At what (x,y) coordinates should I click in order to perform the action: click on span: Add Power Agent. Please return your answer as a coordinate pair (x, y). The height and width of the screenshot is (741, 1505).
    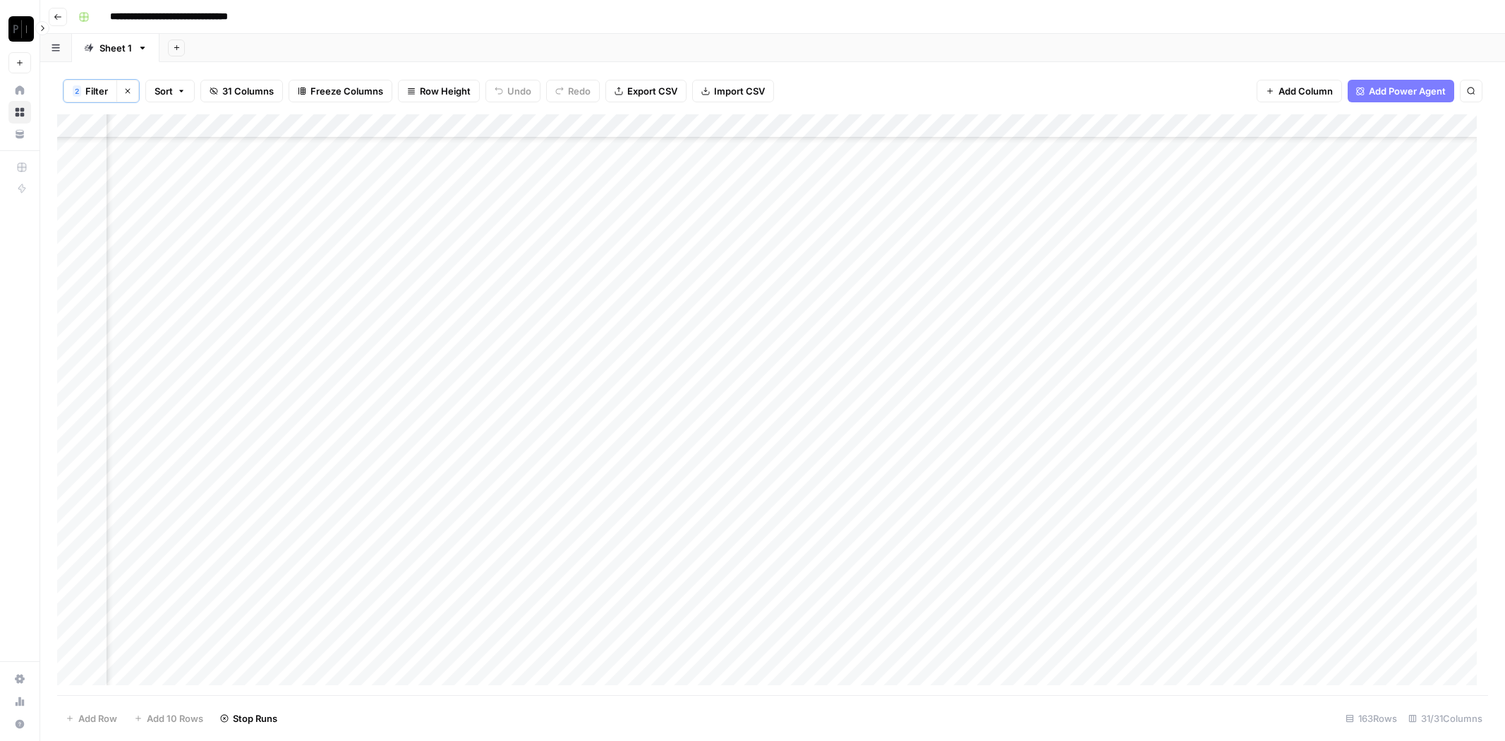
    Looking at the image, I should click on (1407, 91).